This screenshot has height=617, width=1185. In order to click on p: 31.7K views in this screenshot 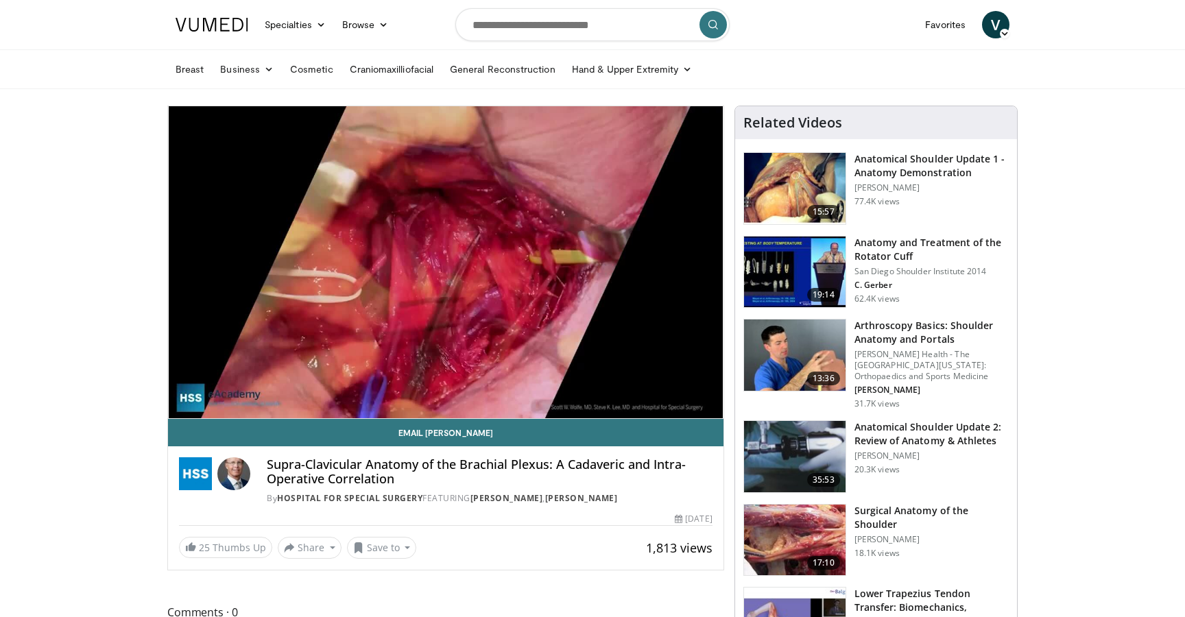, I will do `click(877, 404)`.